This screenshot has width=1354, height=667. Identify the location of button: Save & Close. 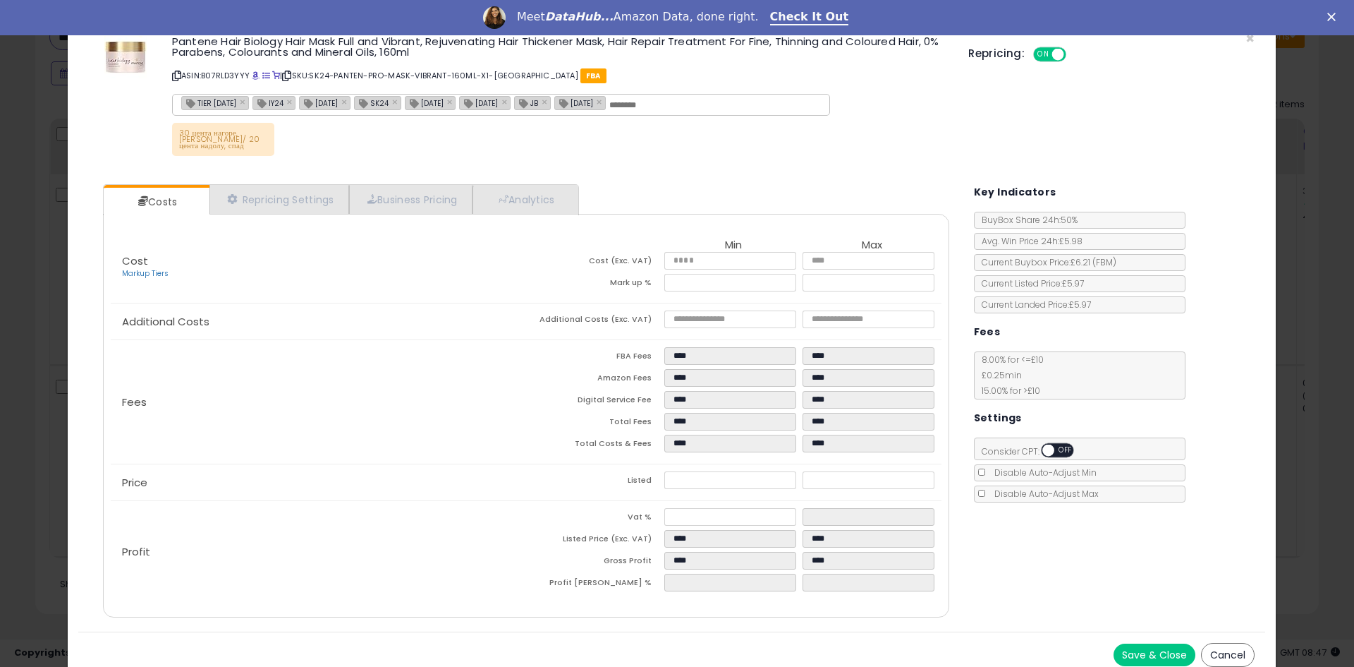
(1155, 655).